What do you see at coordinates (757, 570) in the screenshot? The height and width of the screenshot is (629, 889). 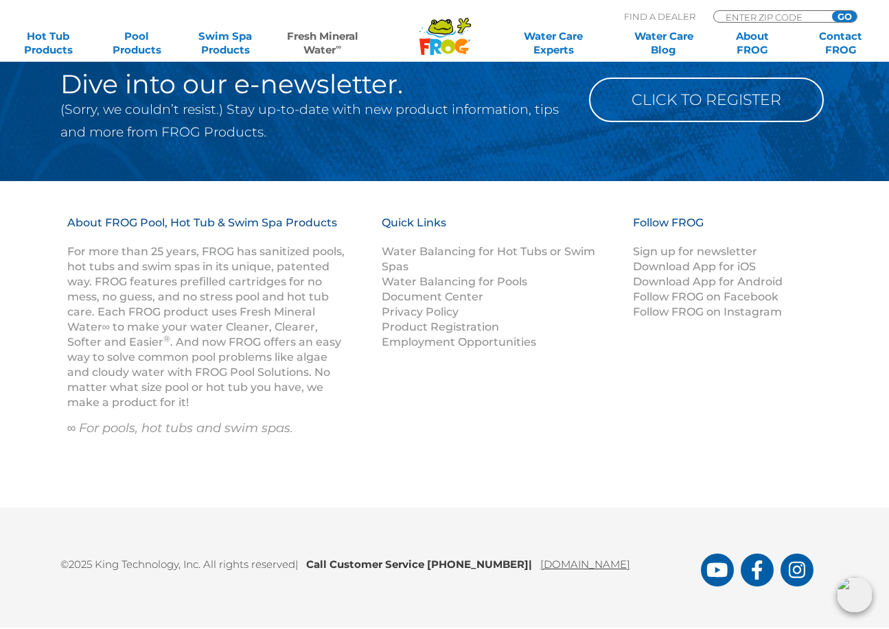 I see `a: FROG Products Facebook Page` at bounding box center [757, 570].